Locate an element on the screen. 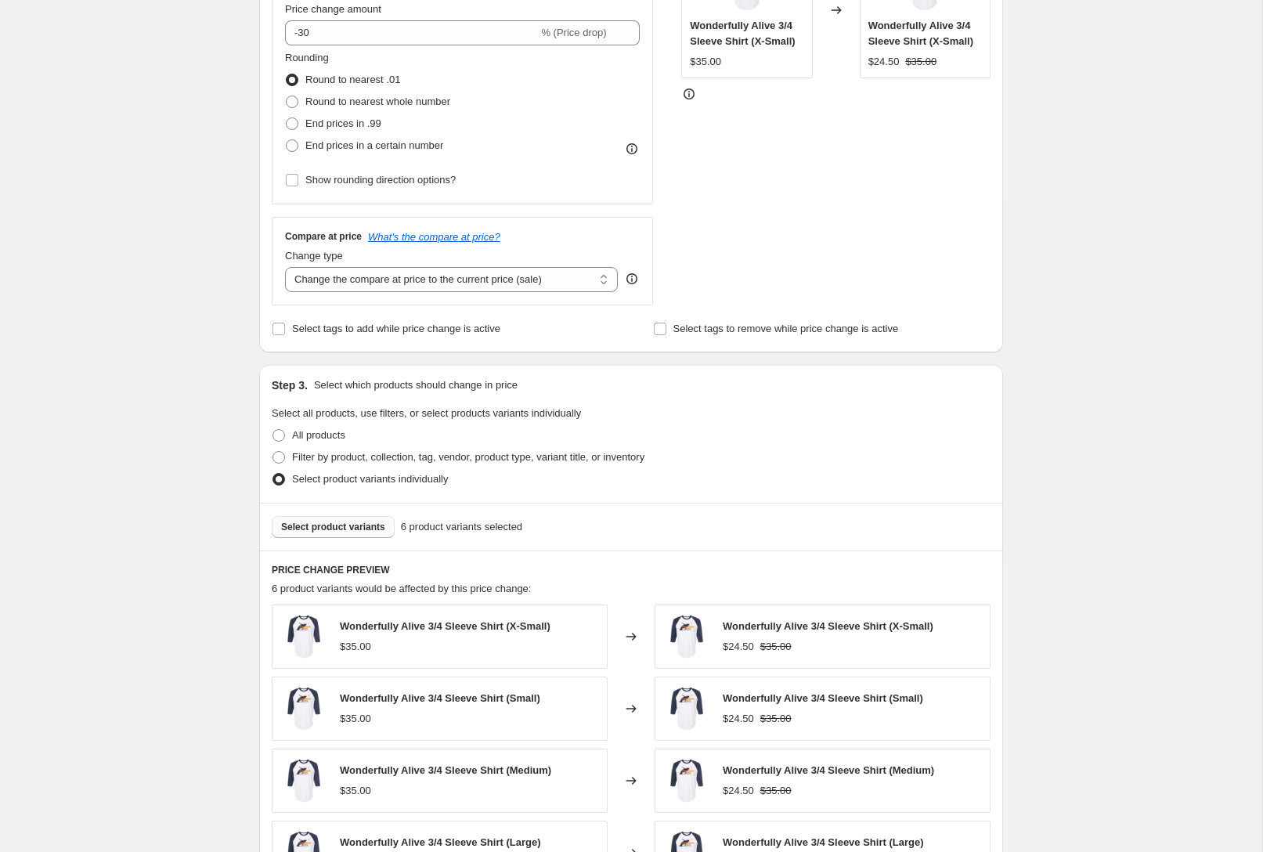  span: End prices in .99 is located at coordinates (343, 123).